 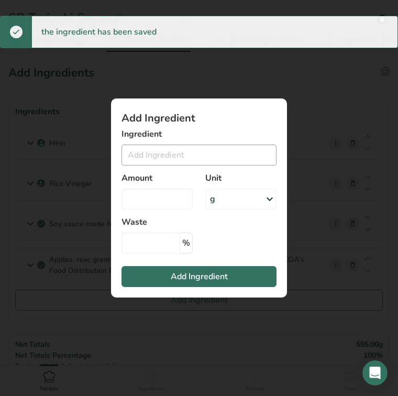 What do you see at coordinates (99, 32) in the screenshot?
I see `div: the ingredient has been saved` at bounding box center [99, 32].